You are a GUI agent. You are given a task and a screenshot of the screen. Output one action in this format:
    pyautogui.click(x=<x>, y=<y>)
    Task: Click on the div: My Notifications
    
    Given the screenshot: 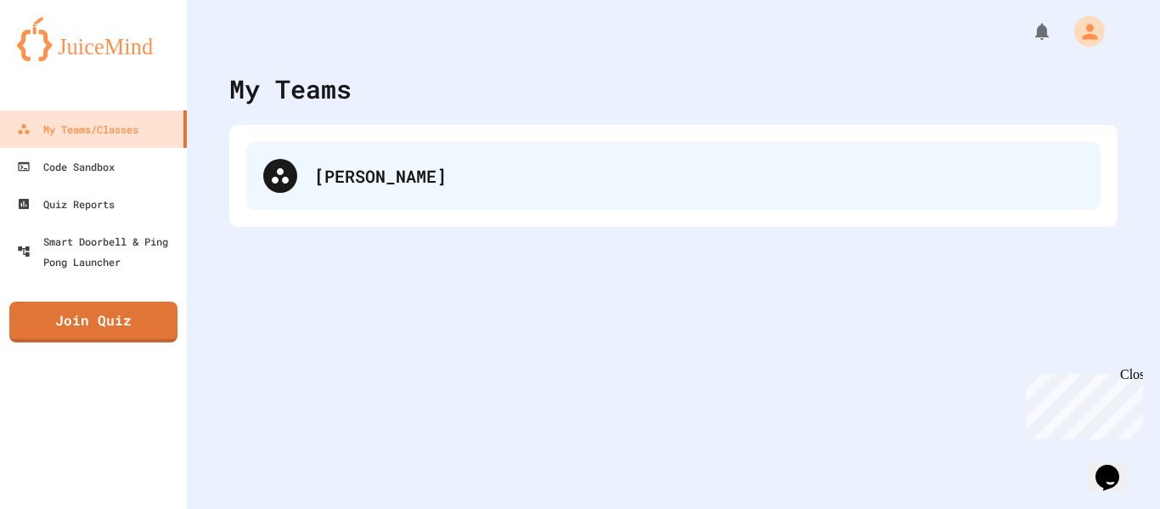 What is the action you would take?
    pyautogui.click(x=1028, y=31)
    